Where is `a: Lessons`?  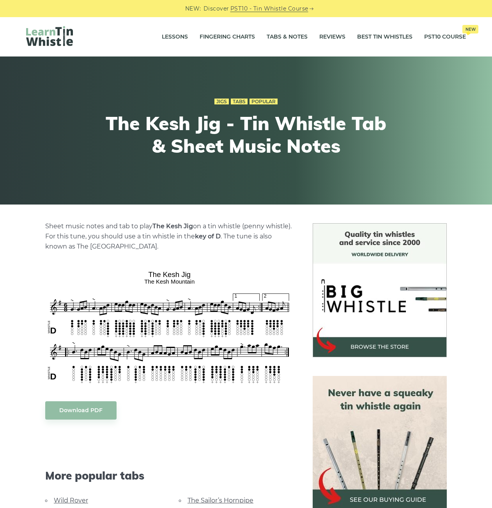
a: Lessons is located at coordinates (175, 37).